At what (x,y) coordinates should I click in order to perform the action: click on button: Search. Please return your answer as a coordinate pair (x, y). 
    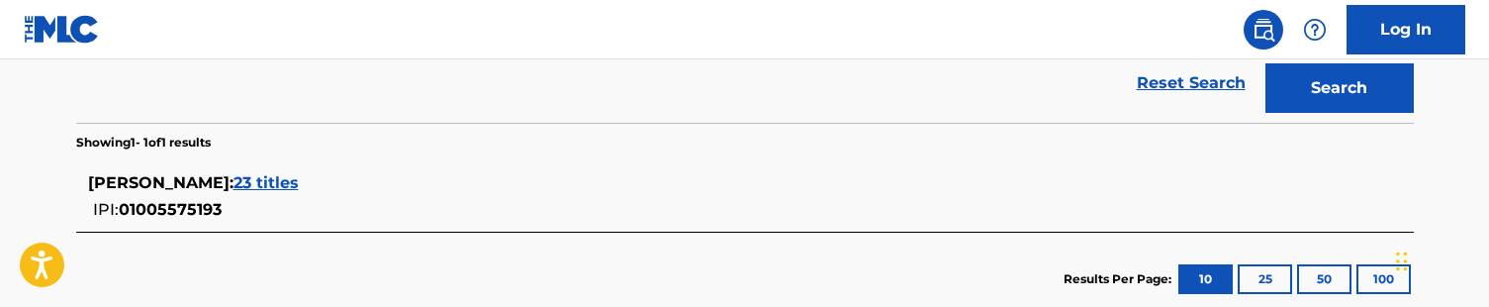
    Looking at the image, I should click on (1340, 88).